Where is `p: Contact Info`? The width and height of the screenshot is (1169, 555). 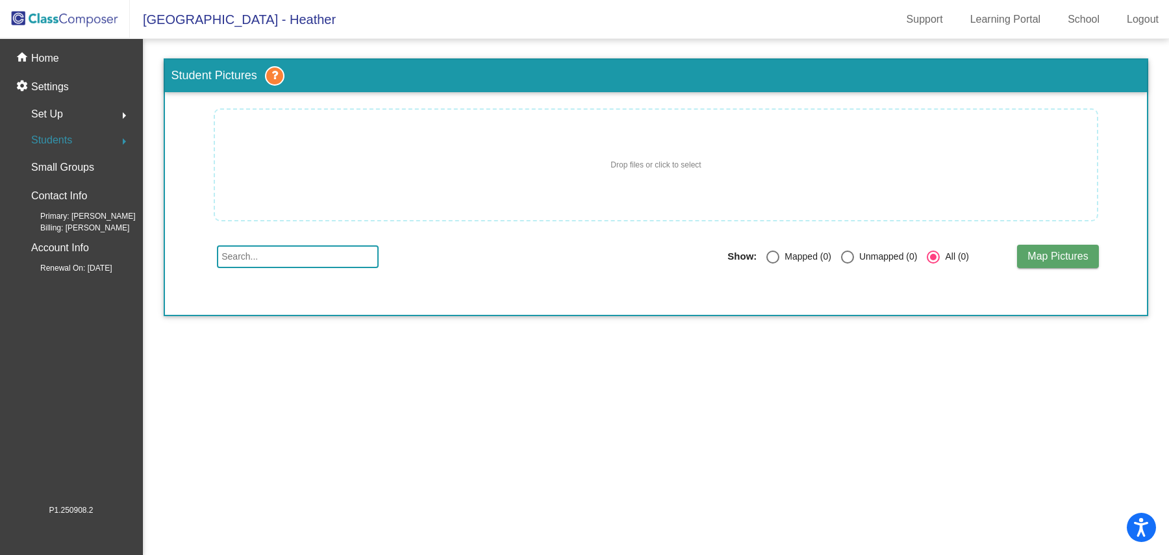 p: Contact Info is located at coordinates (59, 196).